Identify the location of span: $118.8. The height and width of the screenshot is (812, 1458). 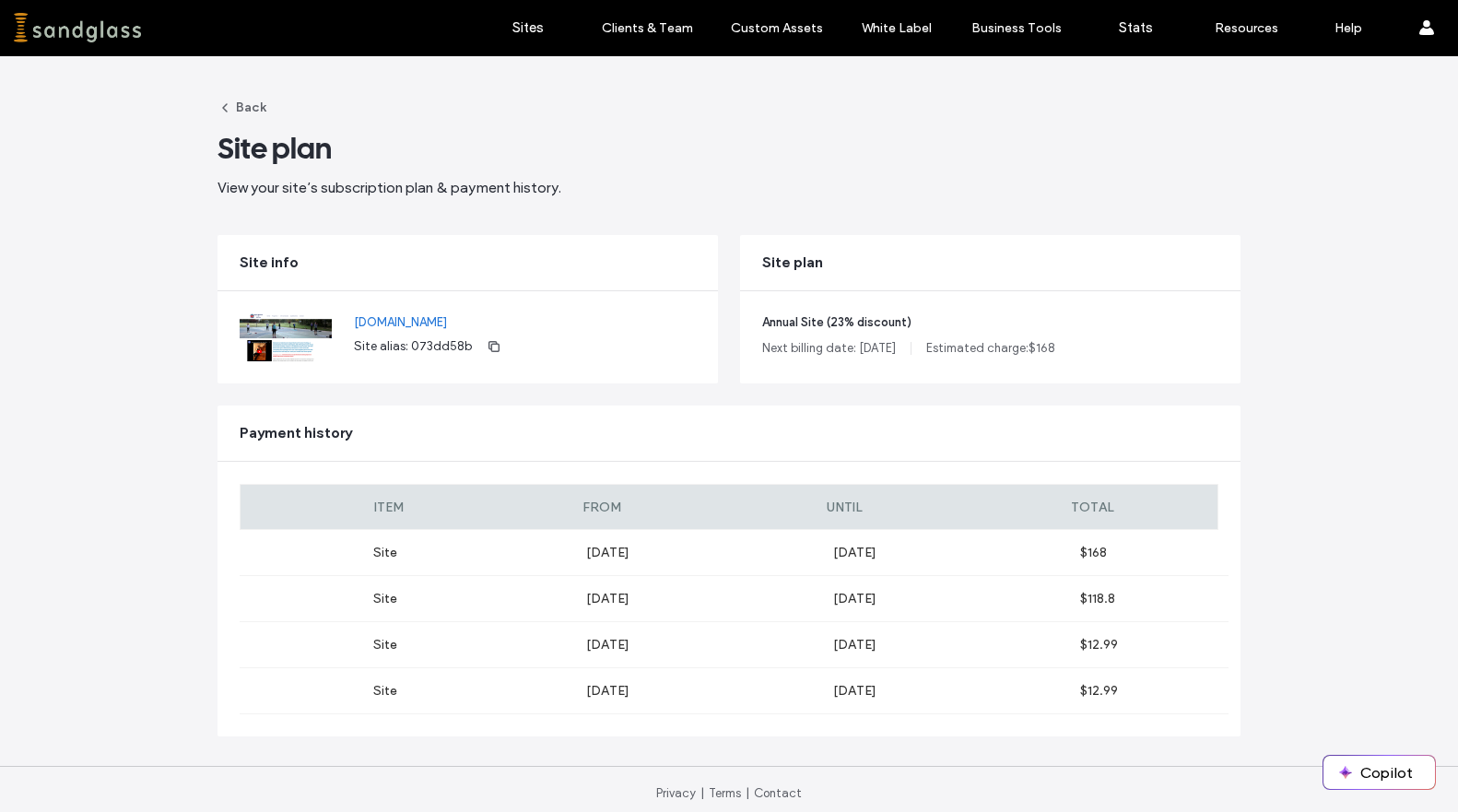
(1098, 598).